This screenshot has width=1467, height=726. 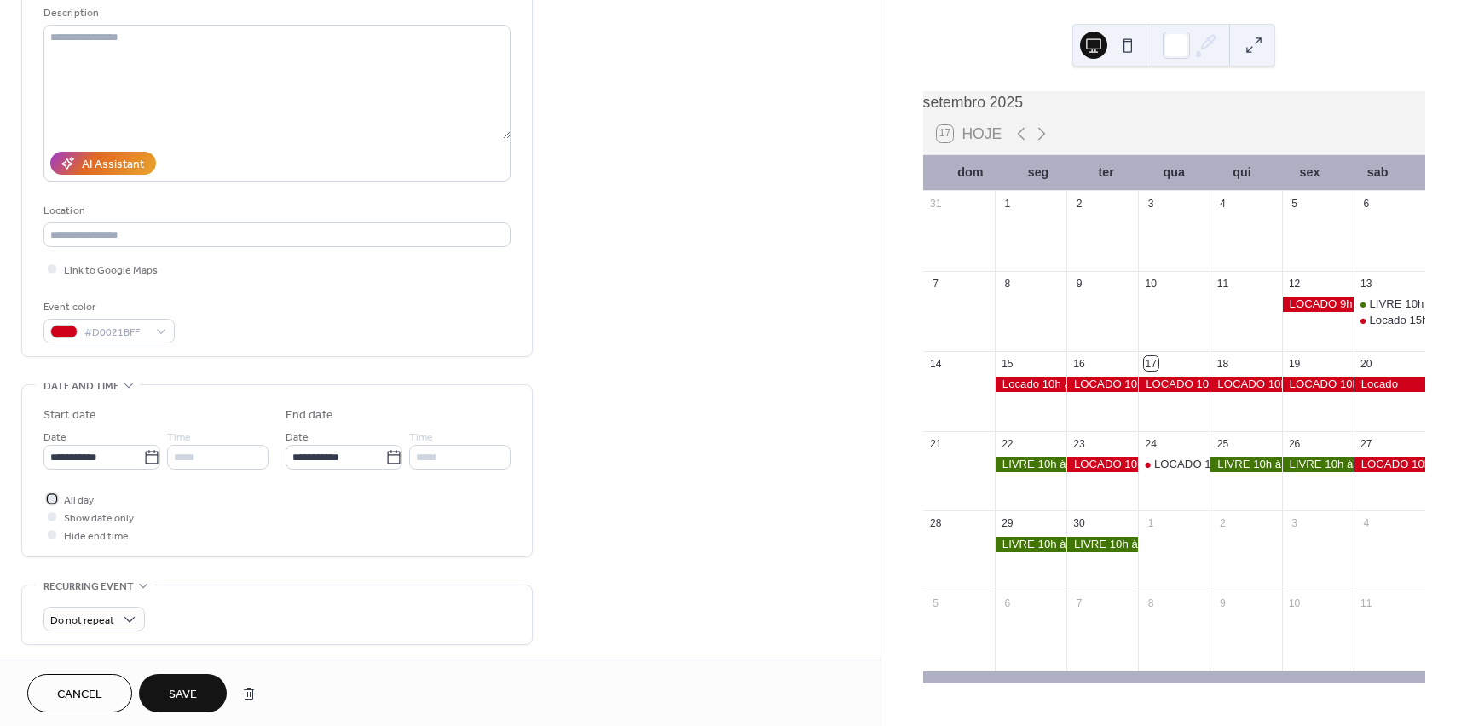 I want to click on div: Description, so click(x=275, y=13).